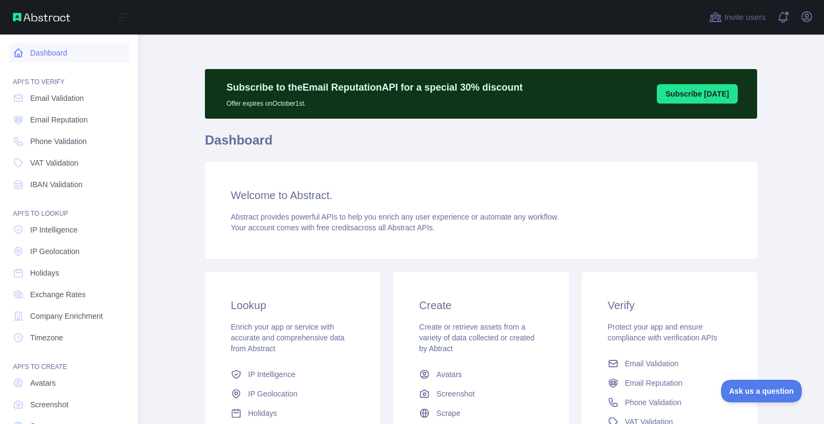  What do you see at coordinates (69, 338) in the screenshot?
I see `a: Timezone` at bounding box center [69, 338].